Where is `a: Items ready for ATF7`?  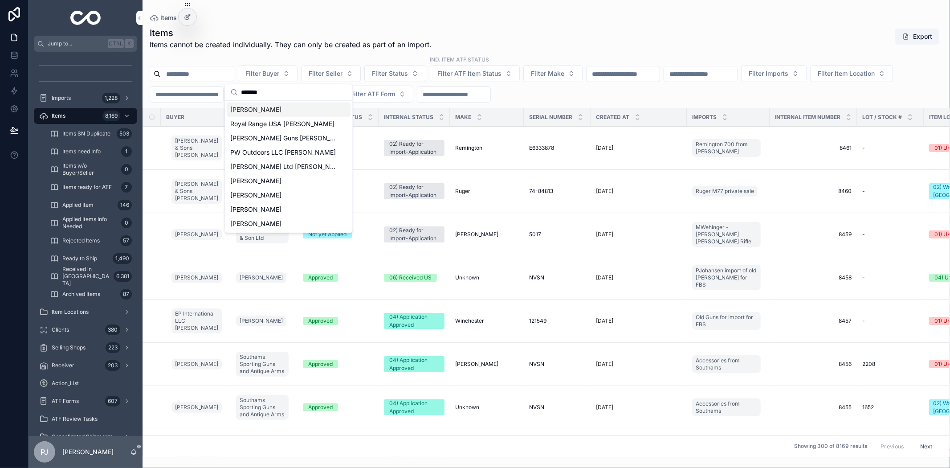 a: Items ready for ATF7 is located at coordinates (91, 187).